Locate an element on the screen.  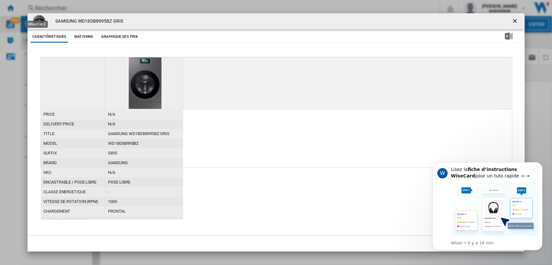
div: POSE LIBRE is located at coordinates (144, 182).